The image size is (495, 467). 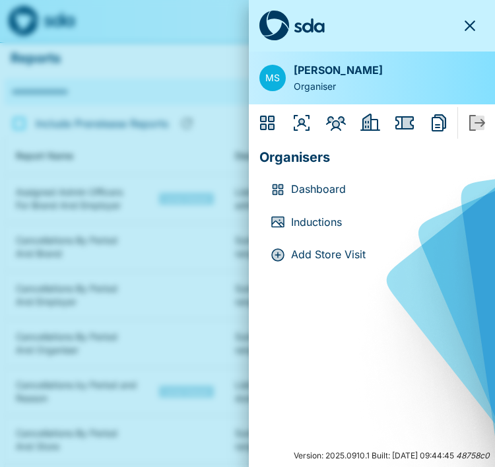 What do you see at coordinates (292, 26) in the screenshot?
I see `img: sda-logo-full-dark.svg` at bounding box center [292, 26].